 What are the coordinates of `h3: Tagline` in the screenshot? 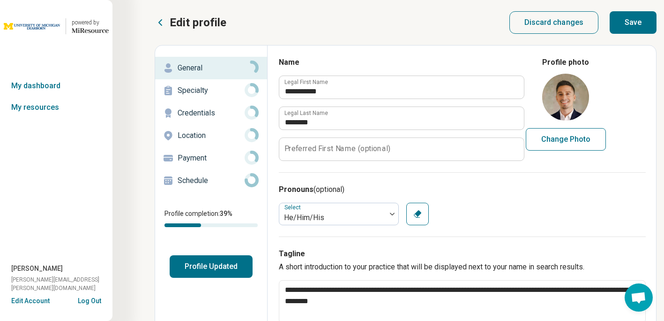 It's located at (462, 254).